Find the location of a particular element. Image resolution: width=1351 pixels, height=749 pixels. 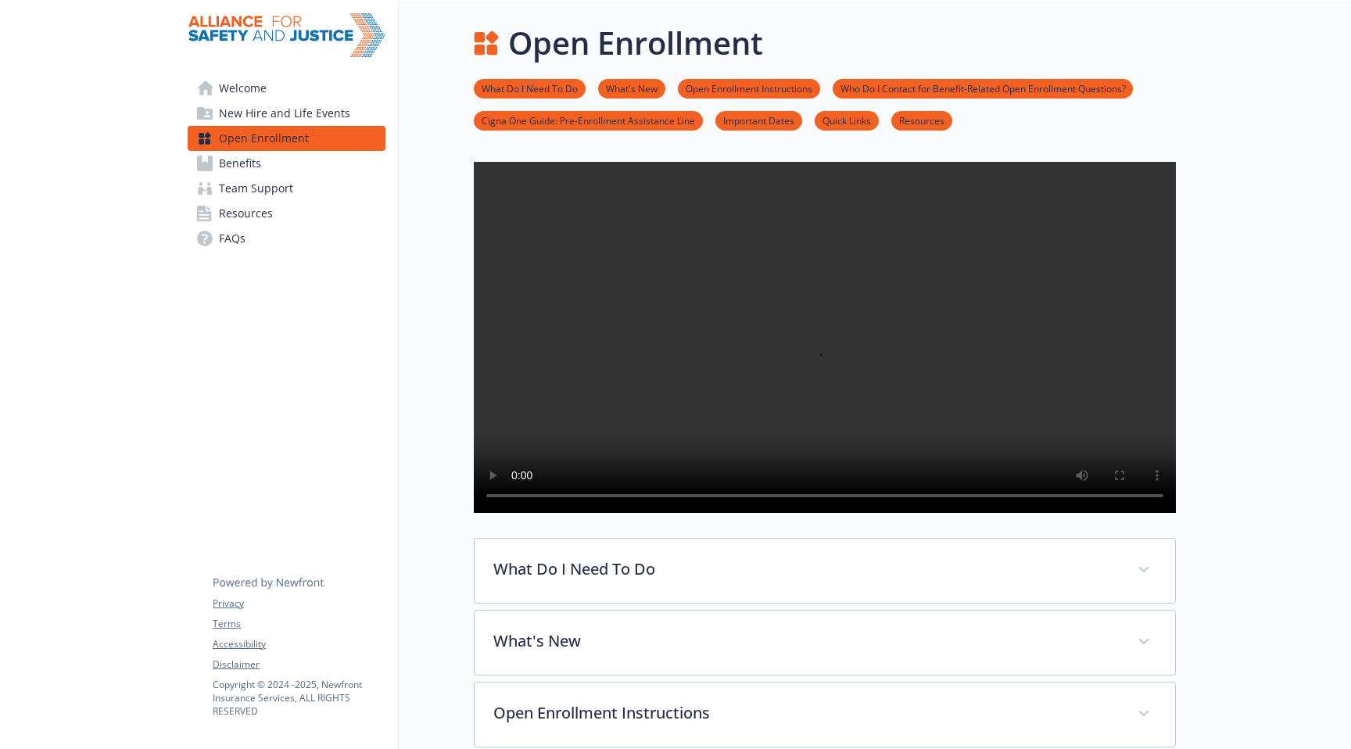

p: Copyright © 2024 - 2025 , Newfront Insurance Services, ALL RIGHTS RESERVED is located at coordinates (299, 697).